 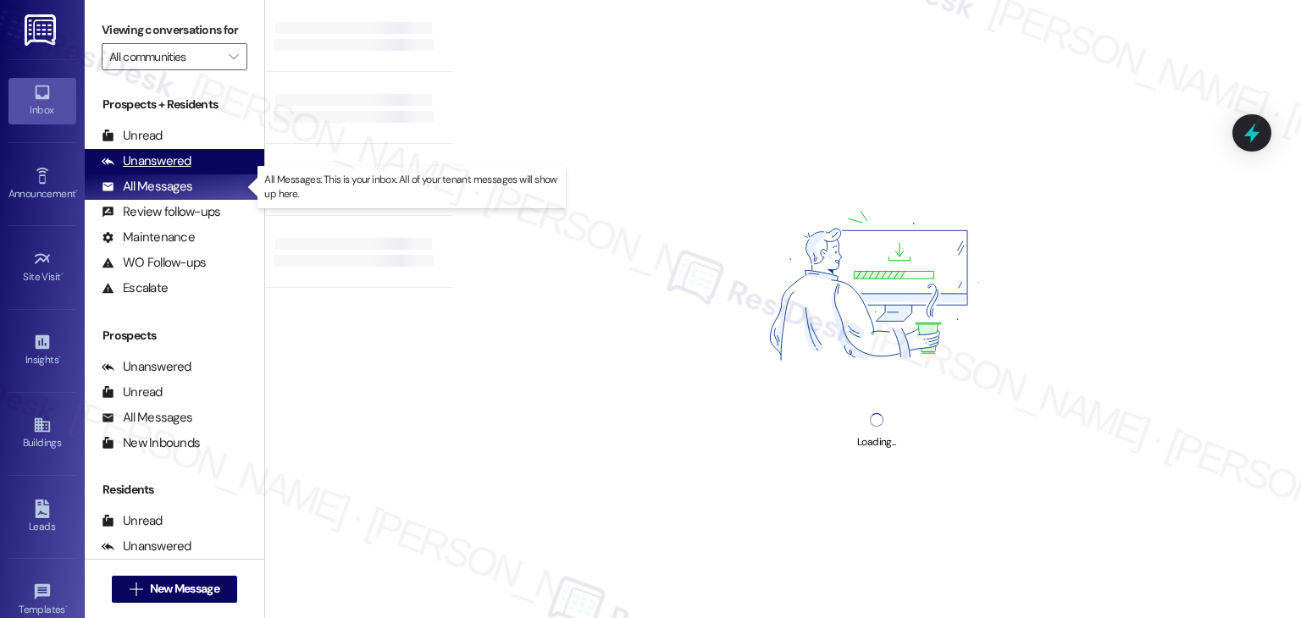 I want to click on div: Residents, so click(x=174, y=490).